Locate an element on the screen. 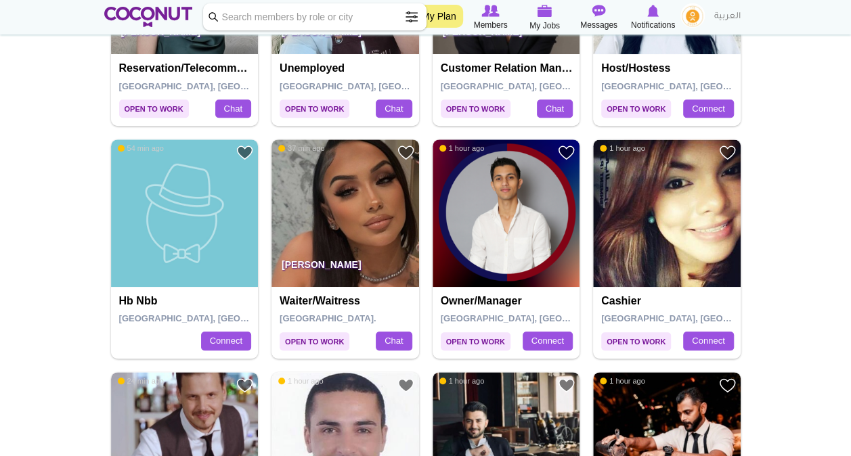 The width and height of the screenshot is (851, 456). a: My Plan is located at coordinates (439, 16).